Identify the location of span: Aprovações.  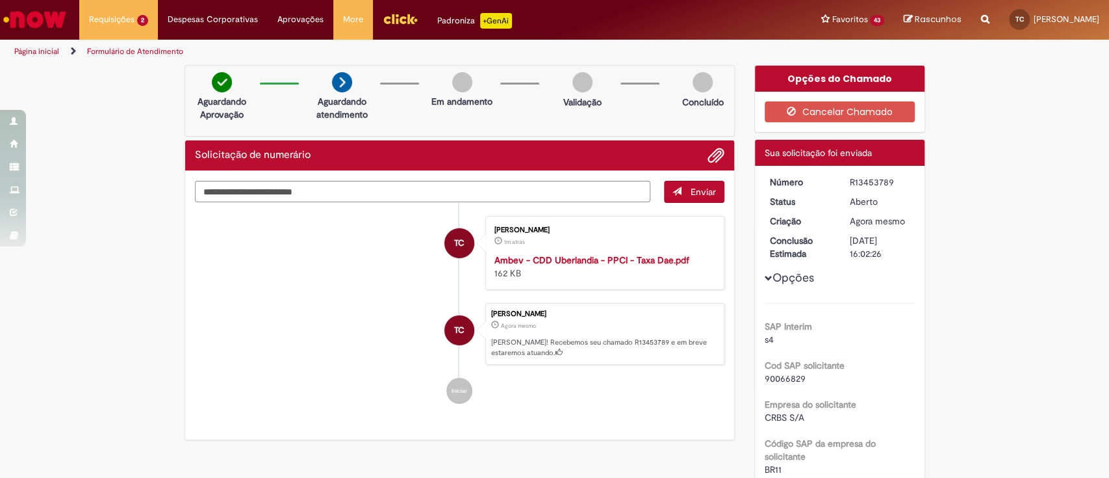
(300, 19).